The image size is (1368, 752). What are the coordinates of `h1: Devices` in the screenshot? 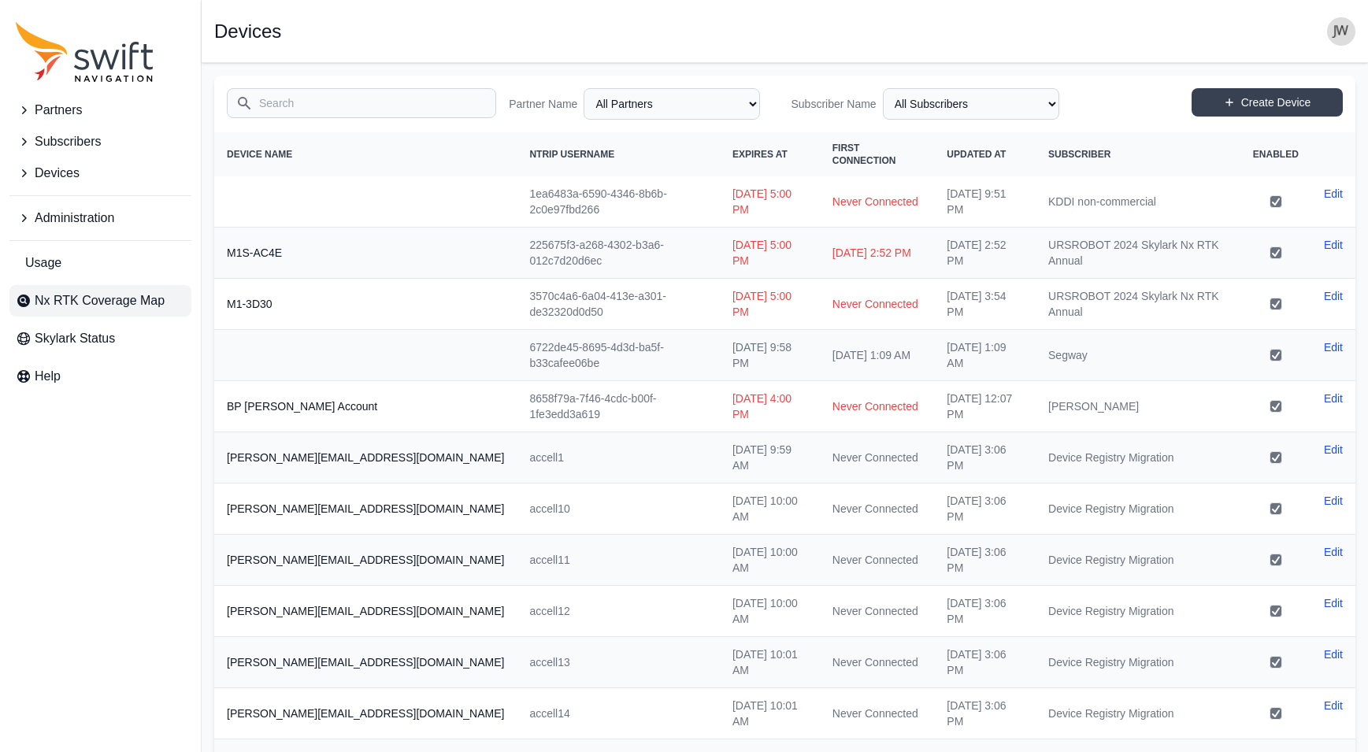 It's located at (247, 31).